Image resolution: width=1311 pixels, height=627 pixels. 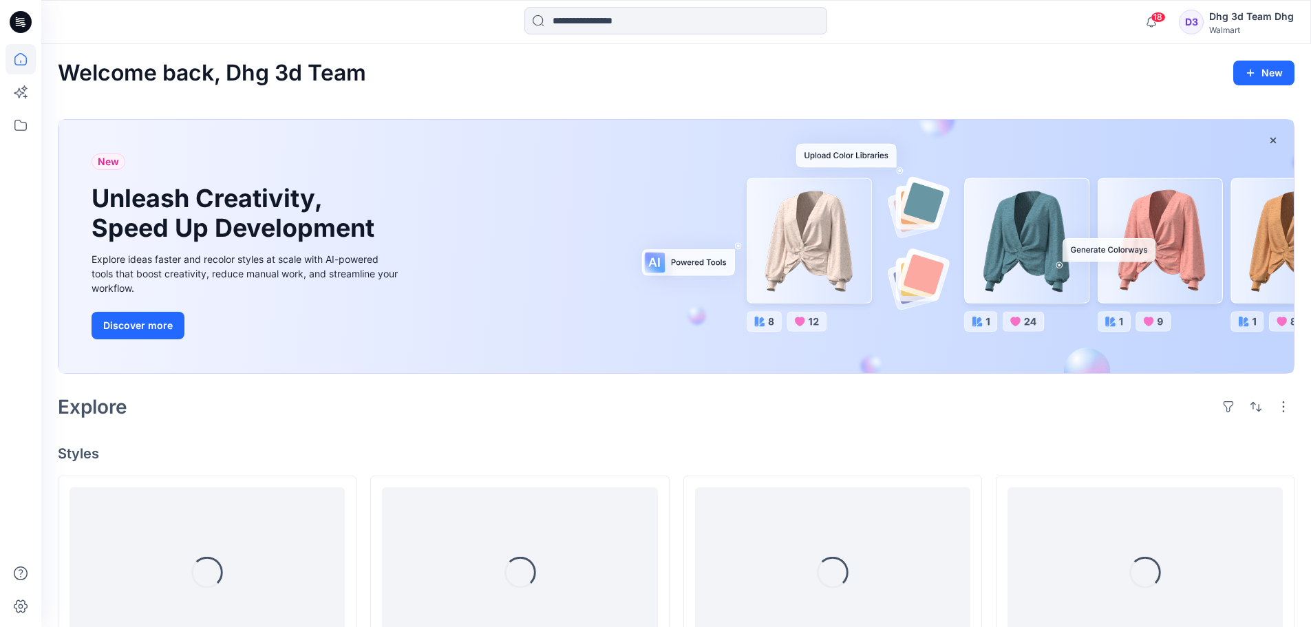 I want to click on div: Dhg 3d Team Dhg, so click(x=1251, y=17).